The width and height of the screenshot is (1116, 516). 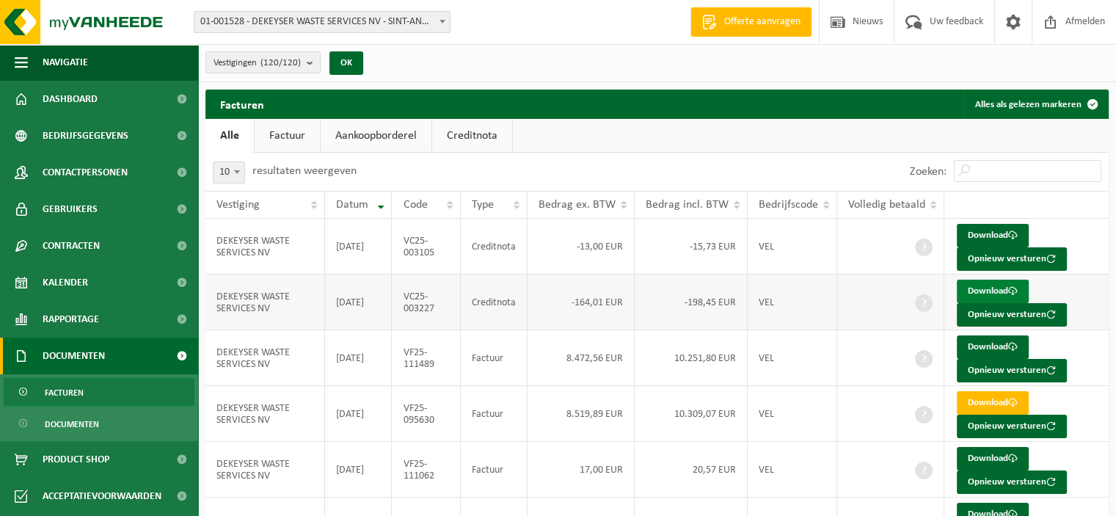 I want to click on count: (120/120), so click(x=280, y=62).